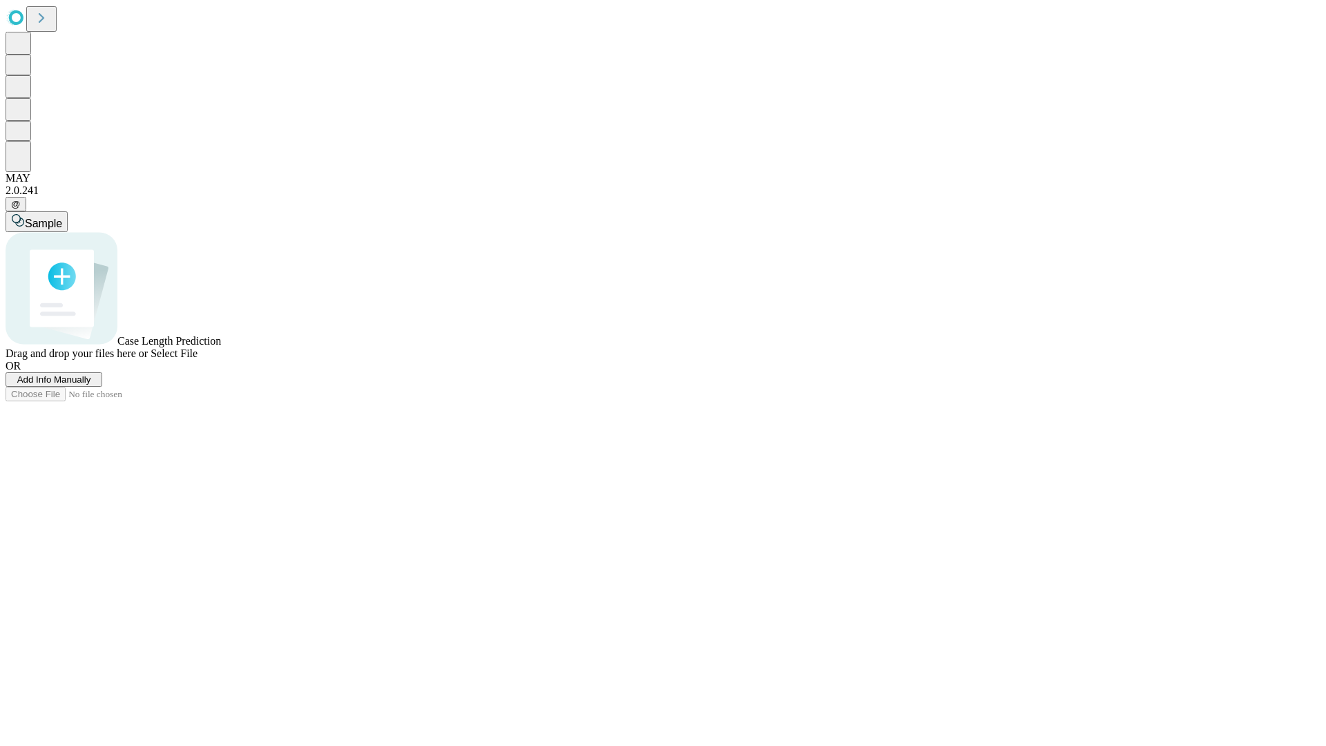  I want to click on button: Add Info Manually, so click(54, 379).